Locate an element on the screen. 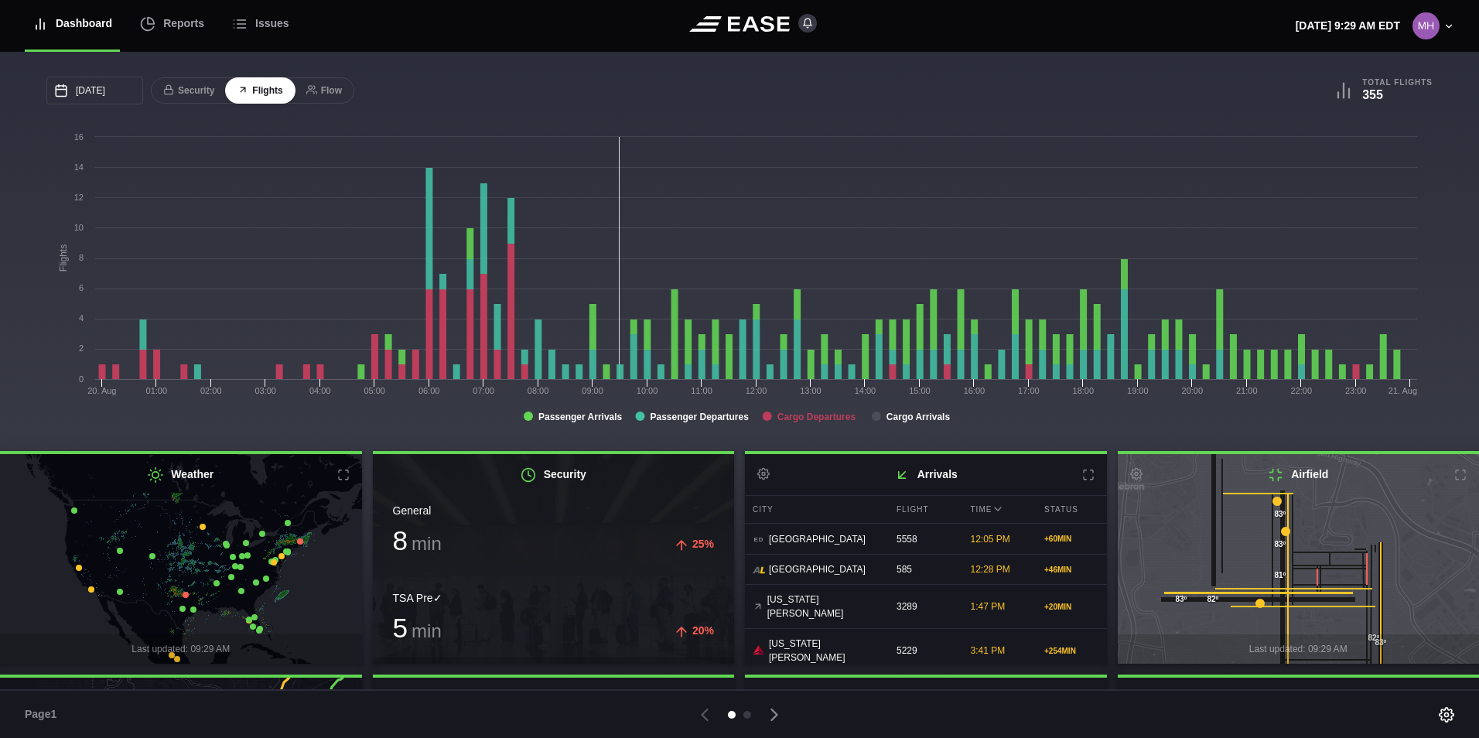 The image size is (1479, 738). text: 12 is located at coordinates (79, 197).